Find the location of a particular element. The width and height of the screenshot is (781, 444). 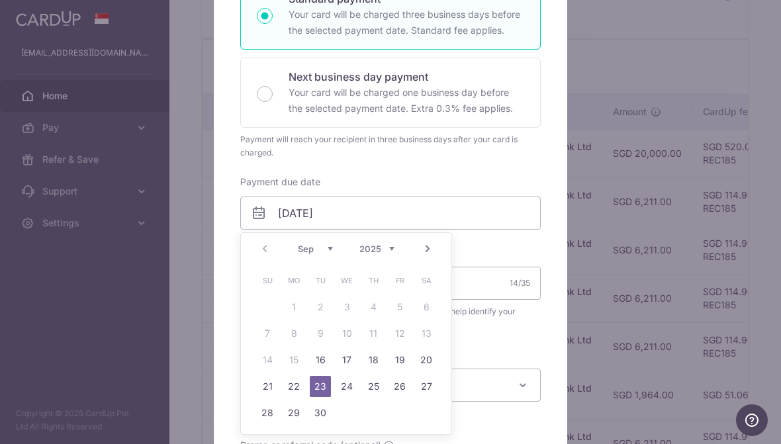

span: Saturday is located at coordinates (426, 280).